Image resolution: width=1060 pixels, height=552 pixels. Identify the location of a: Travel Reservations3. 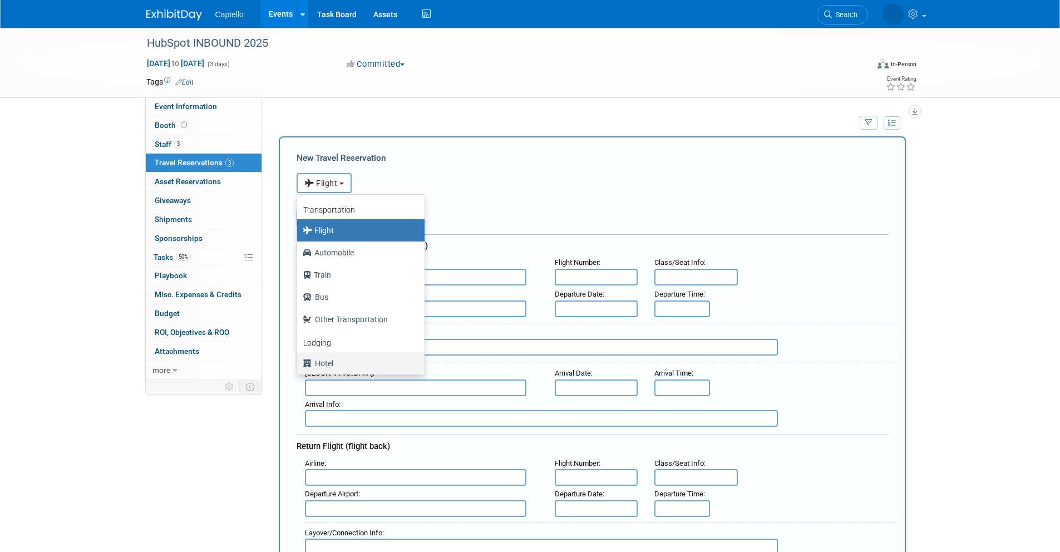
(204, 162).